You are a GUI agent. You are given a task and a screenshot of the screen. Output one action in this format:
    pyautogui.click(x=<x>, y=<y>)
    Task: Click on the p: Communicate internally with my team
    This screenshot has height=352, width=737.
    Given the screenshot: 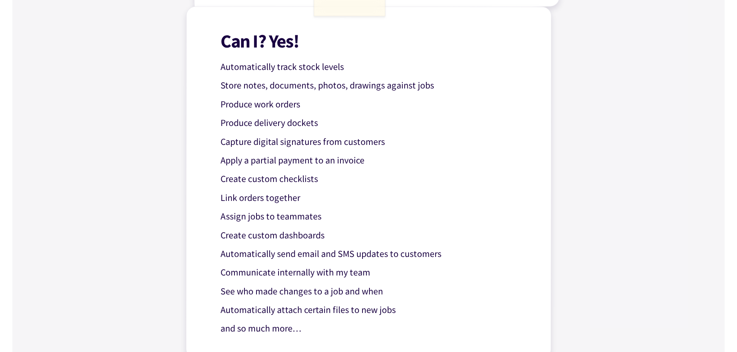 What is the action you would take?
    pyautogui.click(x=375, y=273)
    